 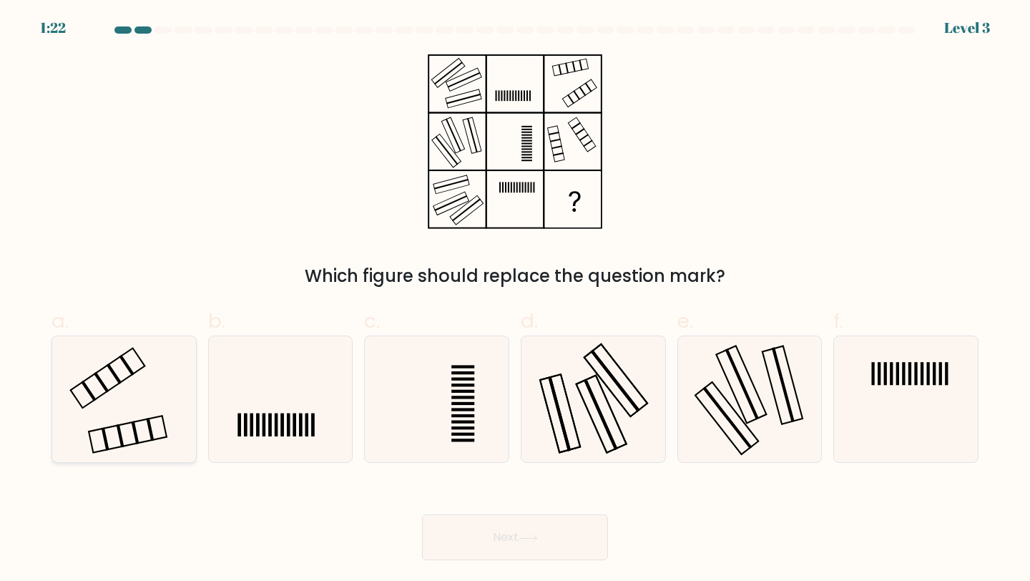 I want to click on span: b., so click(x=217, y=320).